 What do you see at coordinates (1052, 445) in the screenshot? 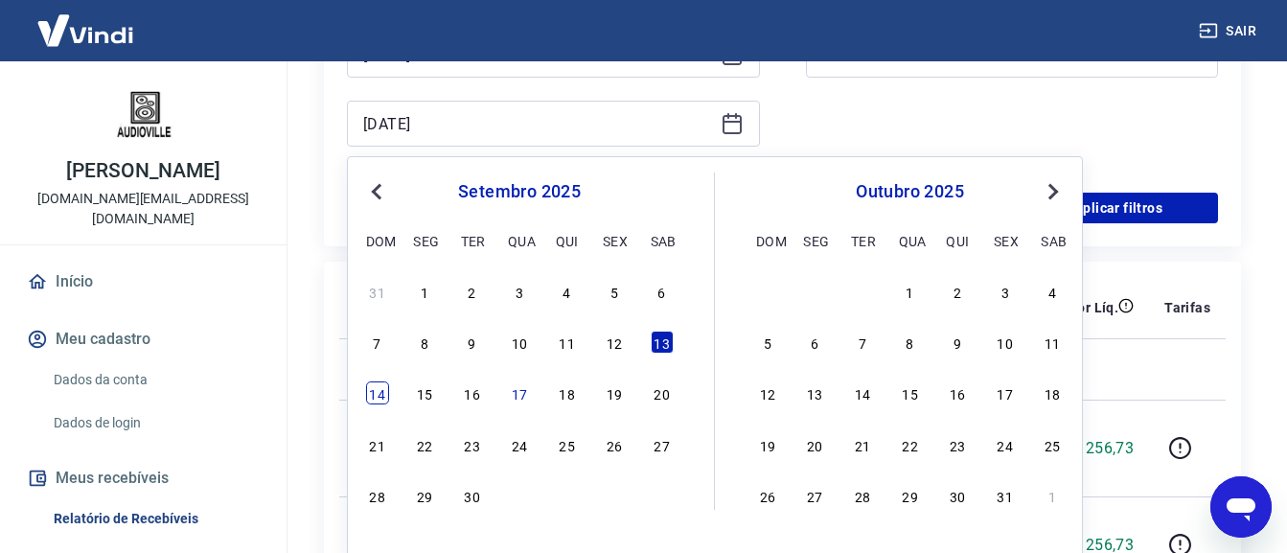
I see `div: Choose sábado, 25 de outubro de 2025` at bounding box center [1052, 445].